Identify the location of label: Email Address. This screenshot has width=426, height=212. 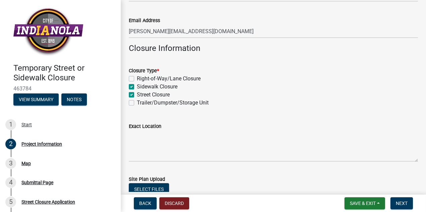
(144, 21).